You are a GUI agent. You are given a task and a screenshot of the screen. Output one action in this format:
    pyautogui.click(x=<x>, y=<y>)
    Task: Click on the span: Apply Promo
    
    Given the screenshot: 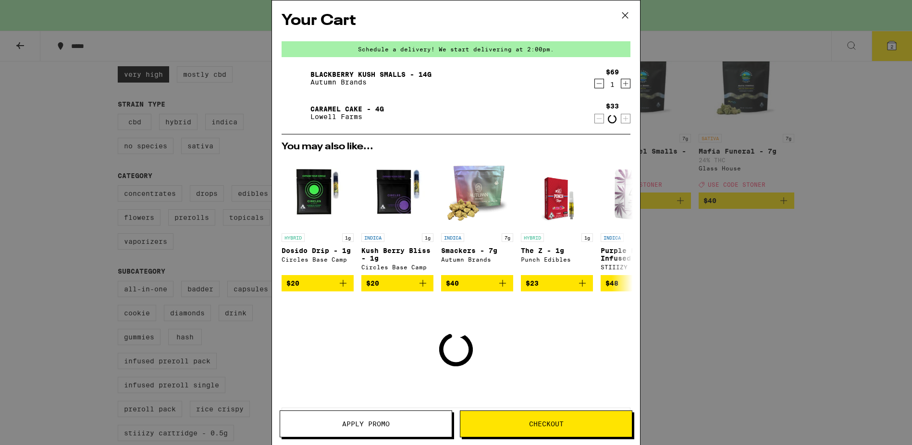 What is the action you would take?
    pyautogui.click(x=366, y=424)
    